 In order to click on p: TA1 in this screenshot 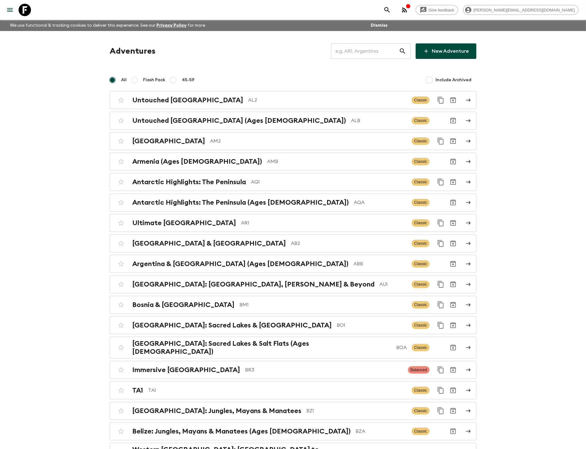, I will do `click(277, 390)`.